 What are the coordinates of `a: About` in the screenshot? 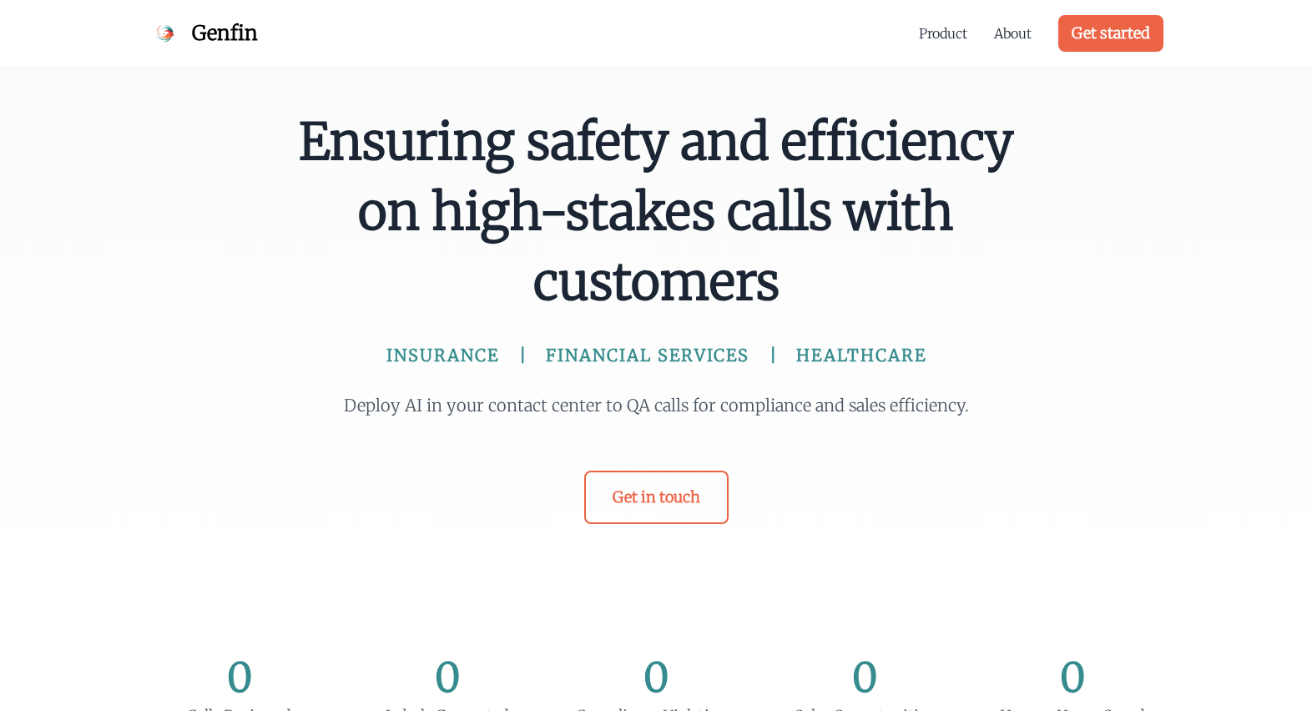 It's located at (1012, 33).